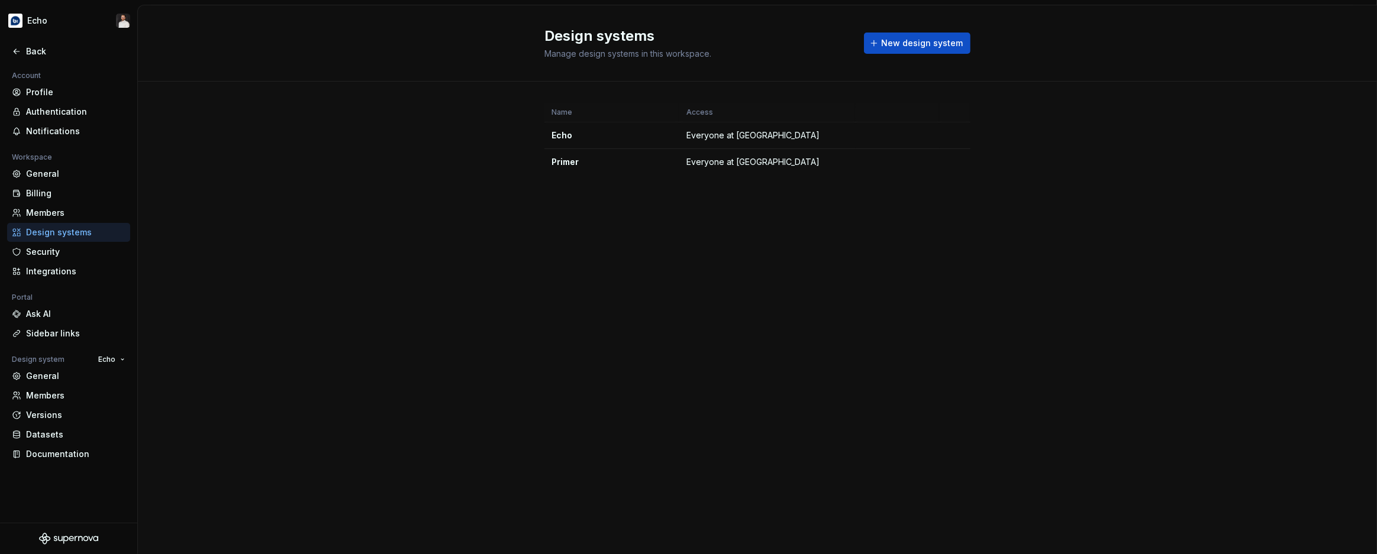 The width and height of the screenshot is (1377, 554). Describe the element at coordinates (69, 21) in the screenshot. I see `button: EchoBen Alexander` at that location.